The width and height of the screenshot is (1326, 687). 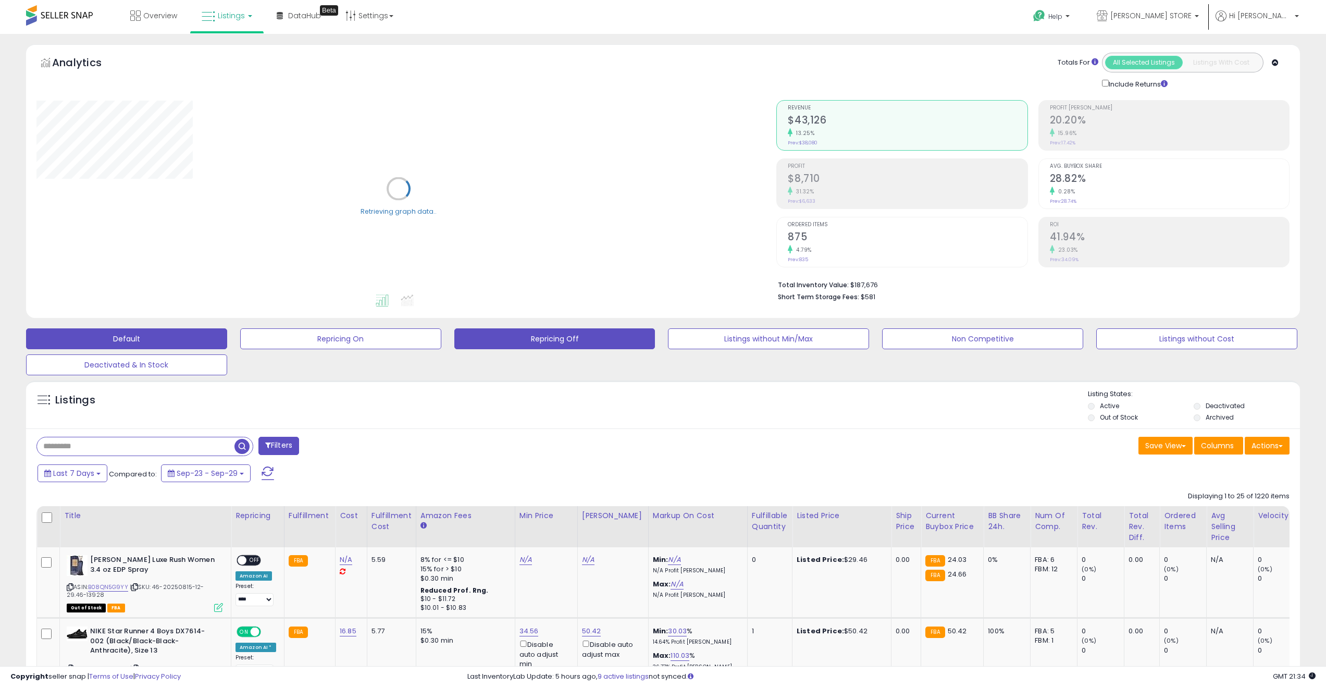 I want to click on div: $29.46, so click(x=840, y=559).